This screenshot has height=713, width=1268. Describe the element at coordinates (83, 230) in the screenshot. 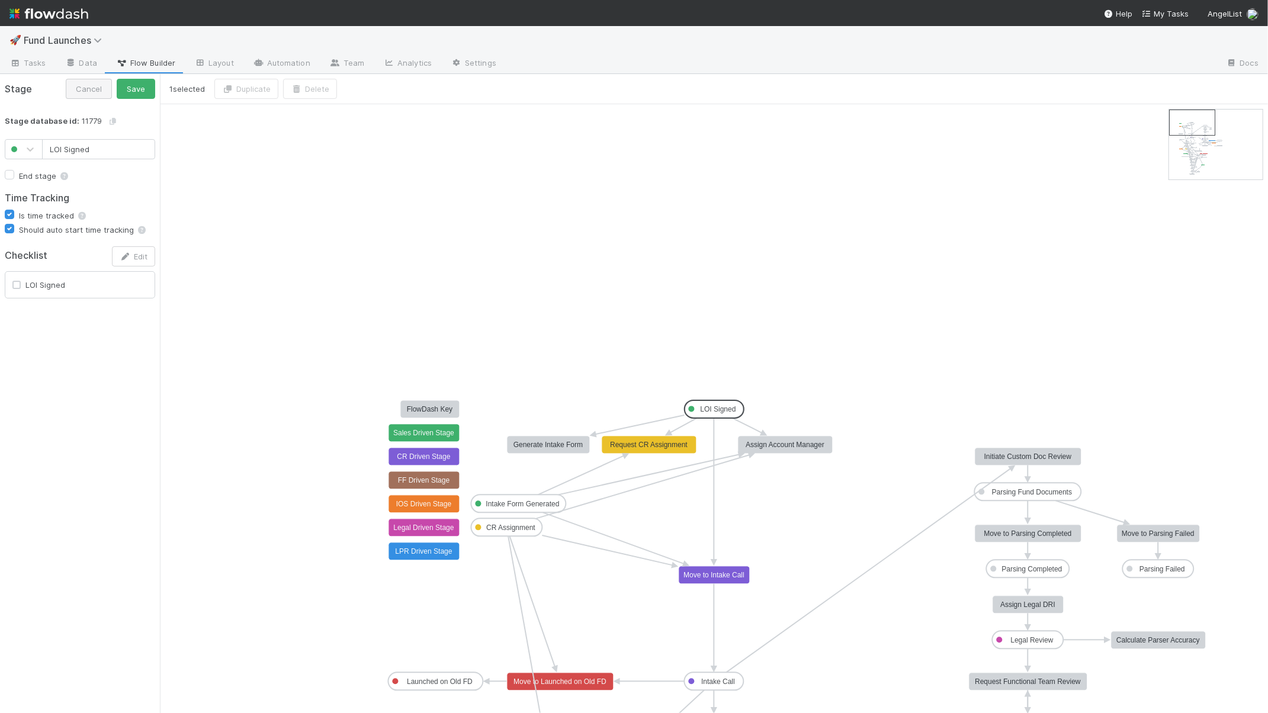

I see `label: Should auto start time tracking` at that location.